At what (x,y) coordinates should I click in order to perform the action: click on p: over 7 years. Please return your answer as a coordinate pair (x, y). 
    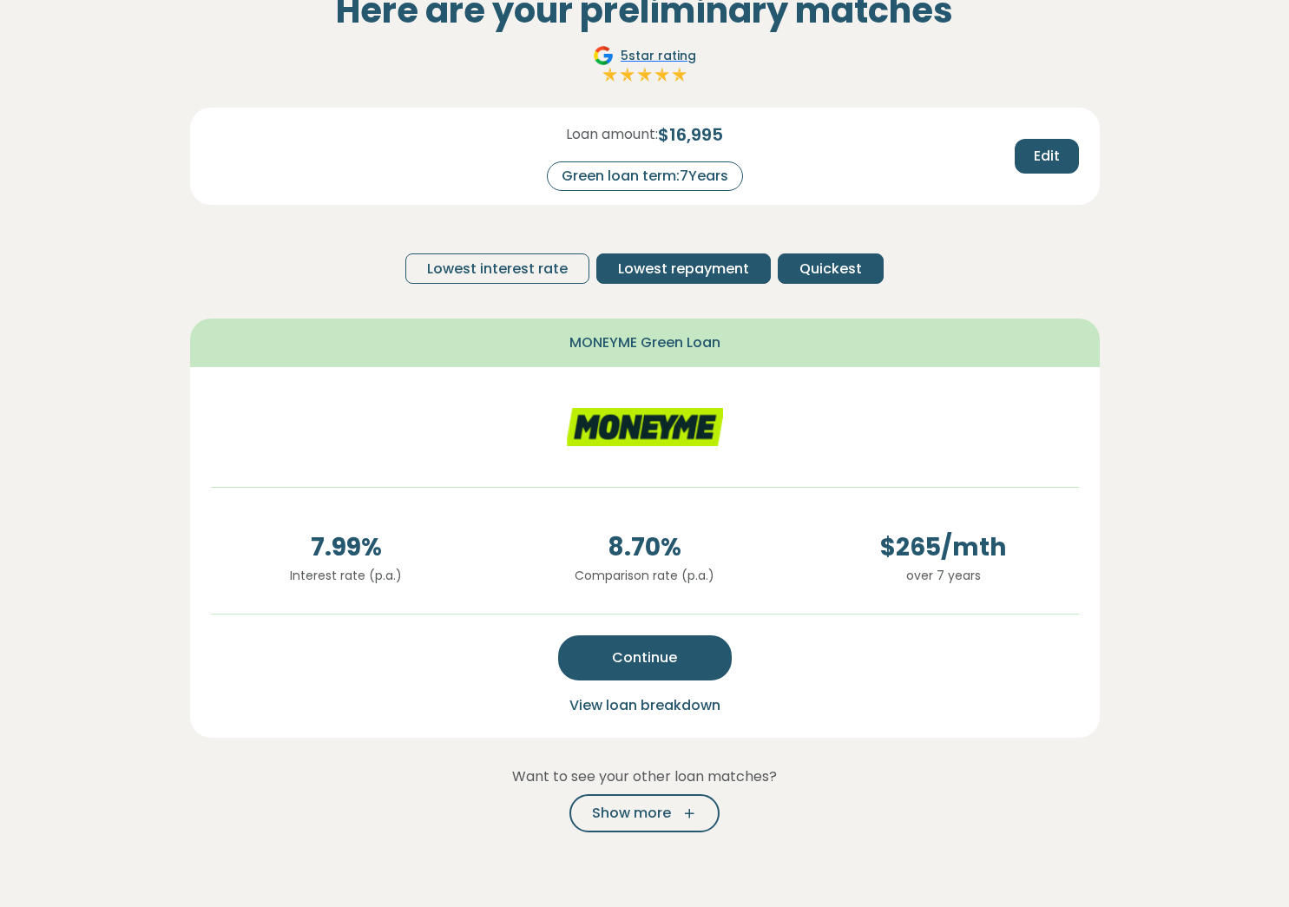
    Looking at the image, I should click on (943, 575).